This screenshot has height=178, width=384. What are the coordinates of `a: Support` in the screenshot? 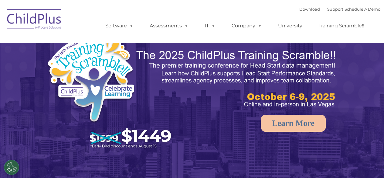 It's located at (336, 9).